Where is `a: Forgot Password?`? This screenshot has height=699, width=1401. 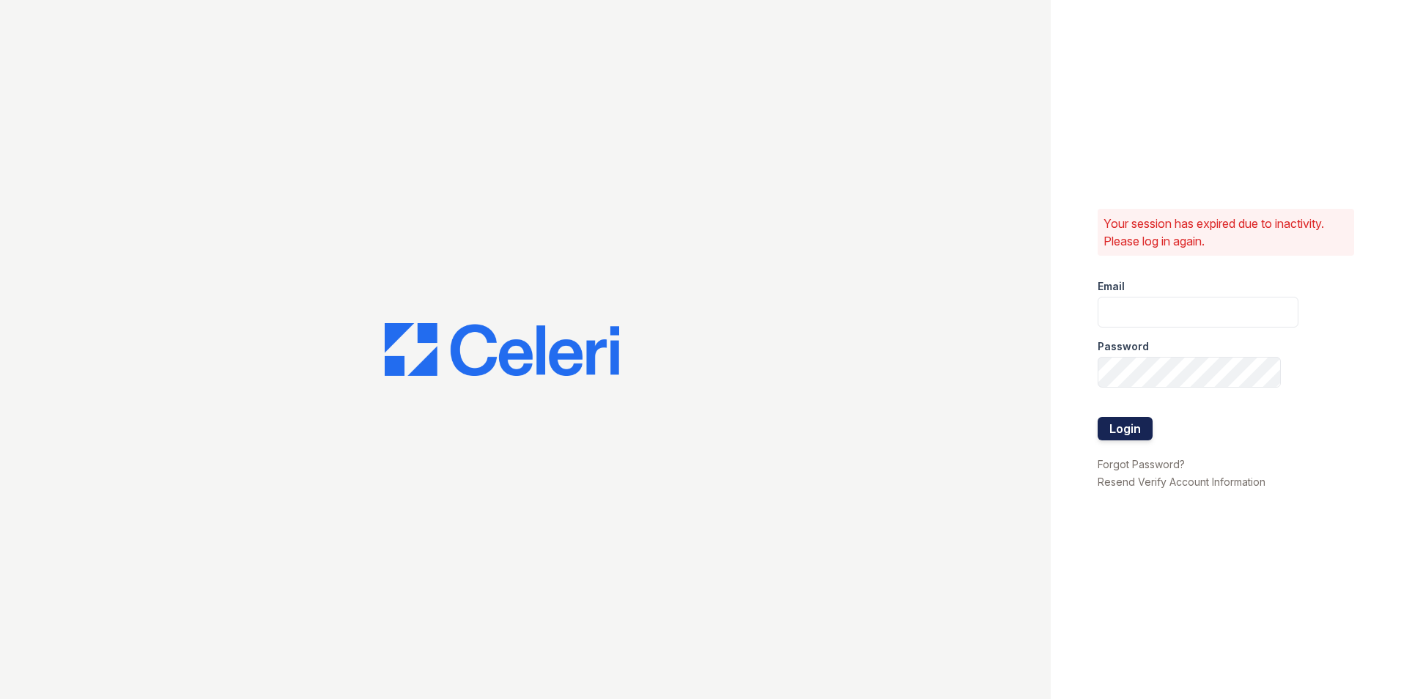 a: Forgot Password? is located at coordinates (1141, 464).